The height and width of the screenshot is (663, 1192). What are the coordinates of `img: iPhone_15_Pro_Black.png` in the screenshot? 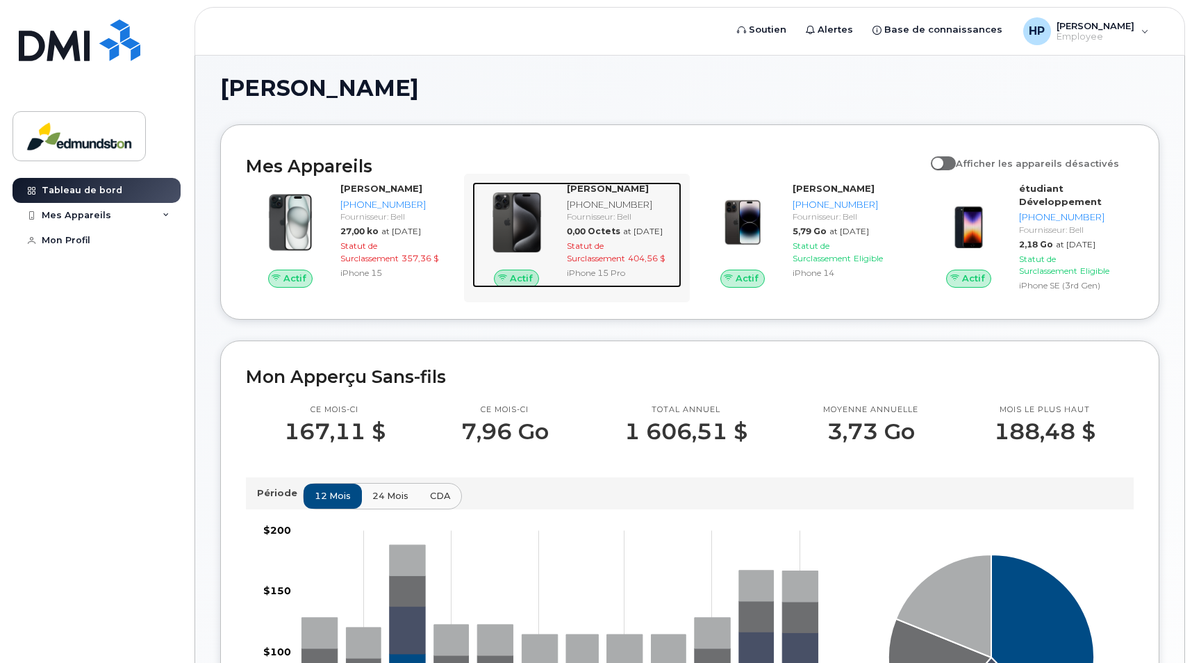 It's located at (517, 222).